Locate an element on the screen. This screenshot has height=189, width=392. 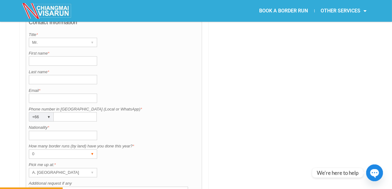
nav: Menu is located at coordinates (284, 11).